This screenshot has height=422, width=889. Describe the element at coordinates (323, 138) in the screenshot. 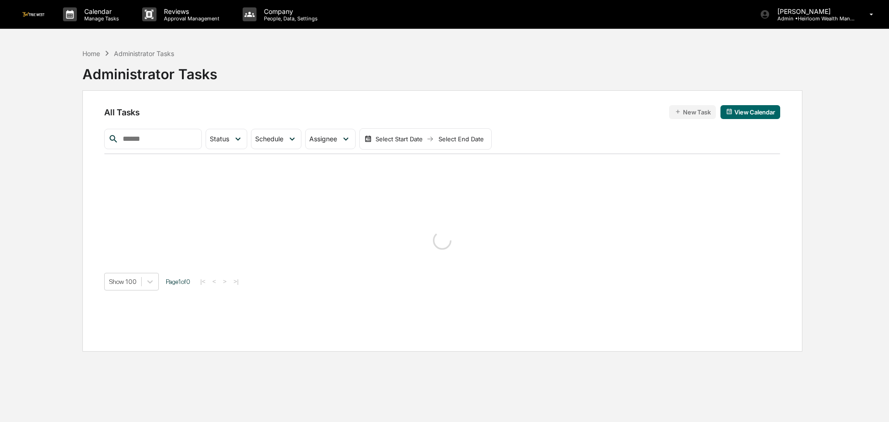

I see `span: Assignee` at that location.